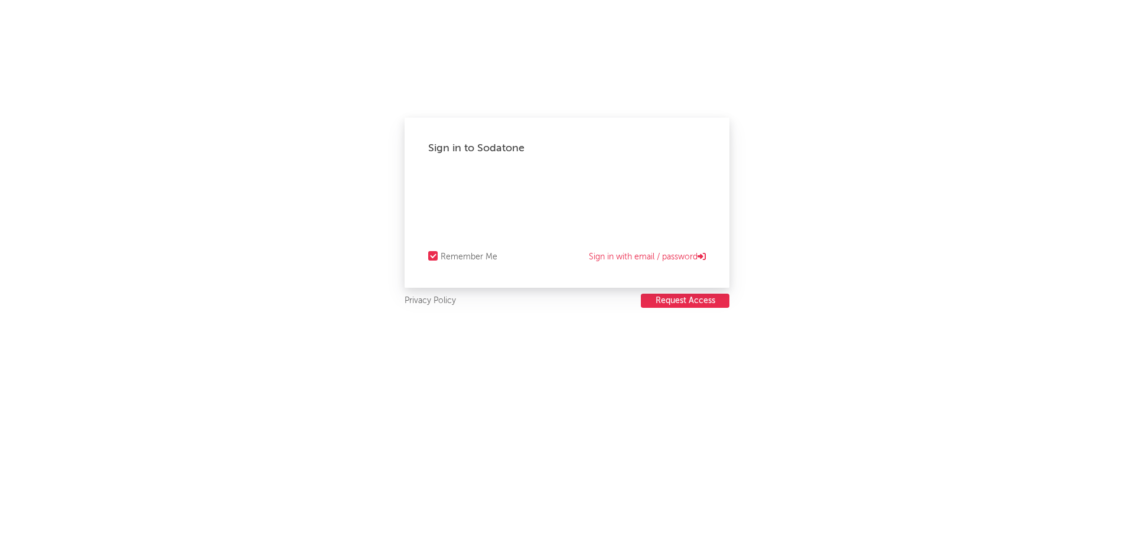 The image size is (1134, 543). Describe the element at coordinates (685, 301) in the screenshot. I see `button: Request Access` at that location.